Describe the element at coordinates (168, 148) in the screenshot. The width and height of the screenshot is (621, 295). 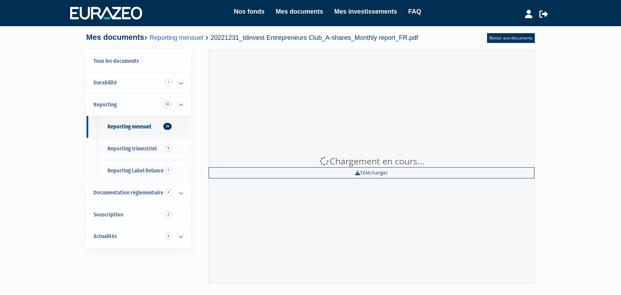
I see `span: 9` at that location.